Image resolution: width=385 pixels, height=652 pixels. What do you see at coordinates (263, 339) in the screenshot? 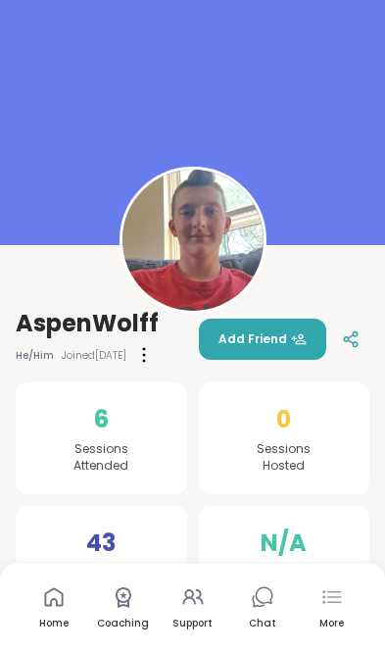
I see `span: Add Friend` at bounding box center [263, 339].